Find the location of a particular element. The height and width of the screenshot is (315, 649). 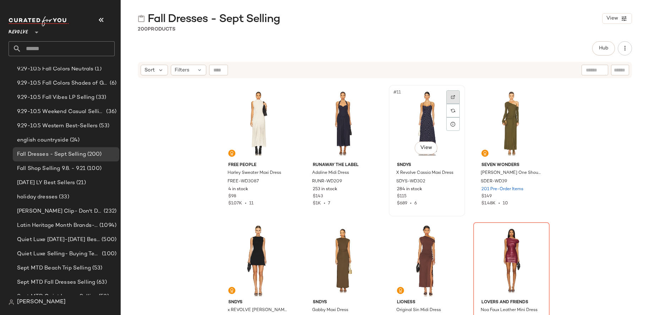

span: $115 is located at coordinates (402, 196).